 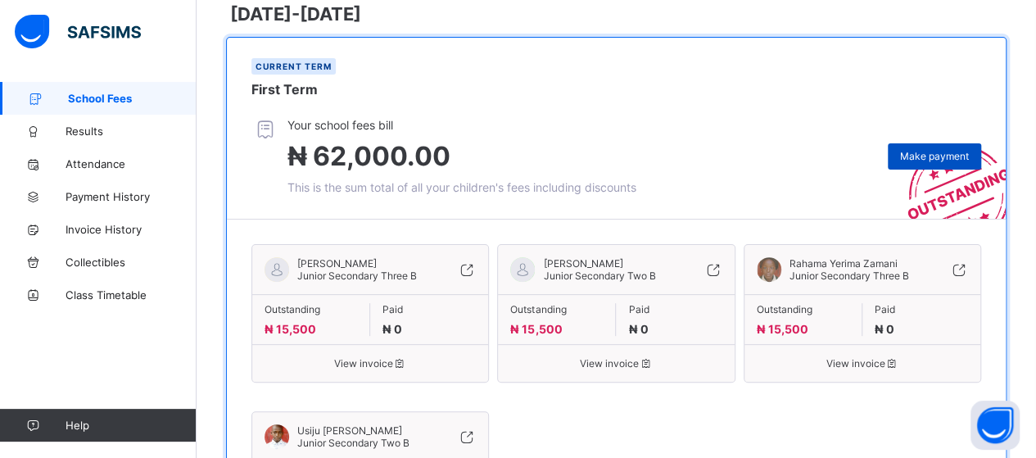 I want to click on span: Results, so click(x=131, y=131).